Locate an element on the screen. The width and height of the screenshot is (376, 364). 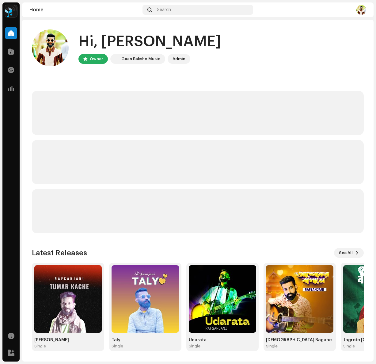
span: See All is located at coordinates (346, 253).